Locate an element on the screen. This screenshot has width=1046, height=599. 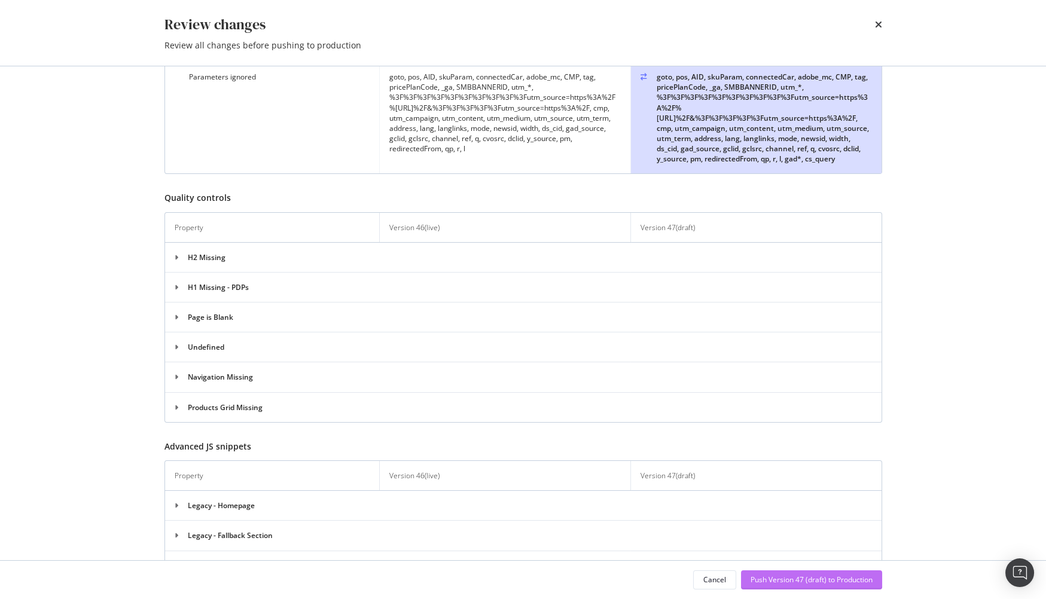
td: H1 Missing - PDPs is located at coordinates (523, 288).